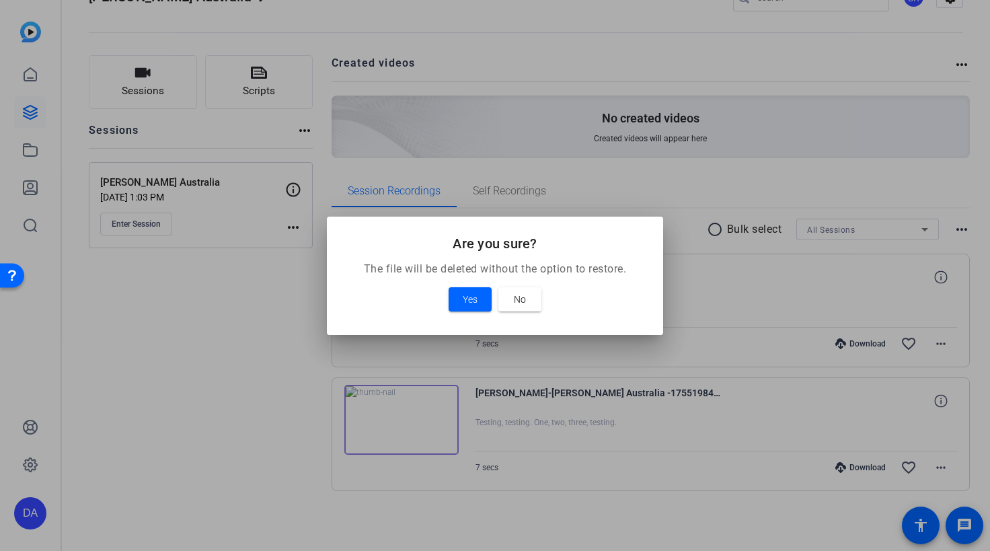 This screenshot has height=551, width=990. Describe the element at coordinates (495, 269) in the screenshot. I see `p: The file will be deleted without the option to restore.` at that location.